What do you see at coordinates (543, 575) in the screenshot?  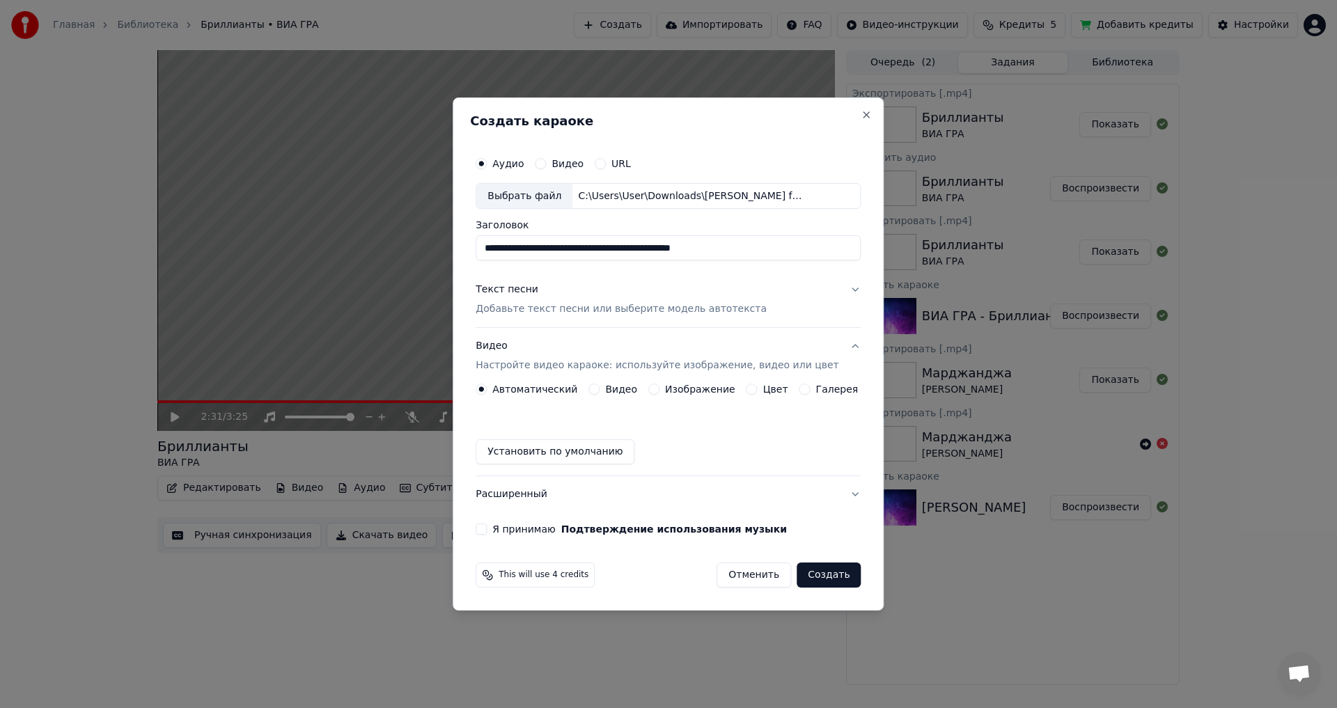 I see `span: This will use 4 credits` at bounding box center [543, 575].